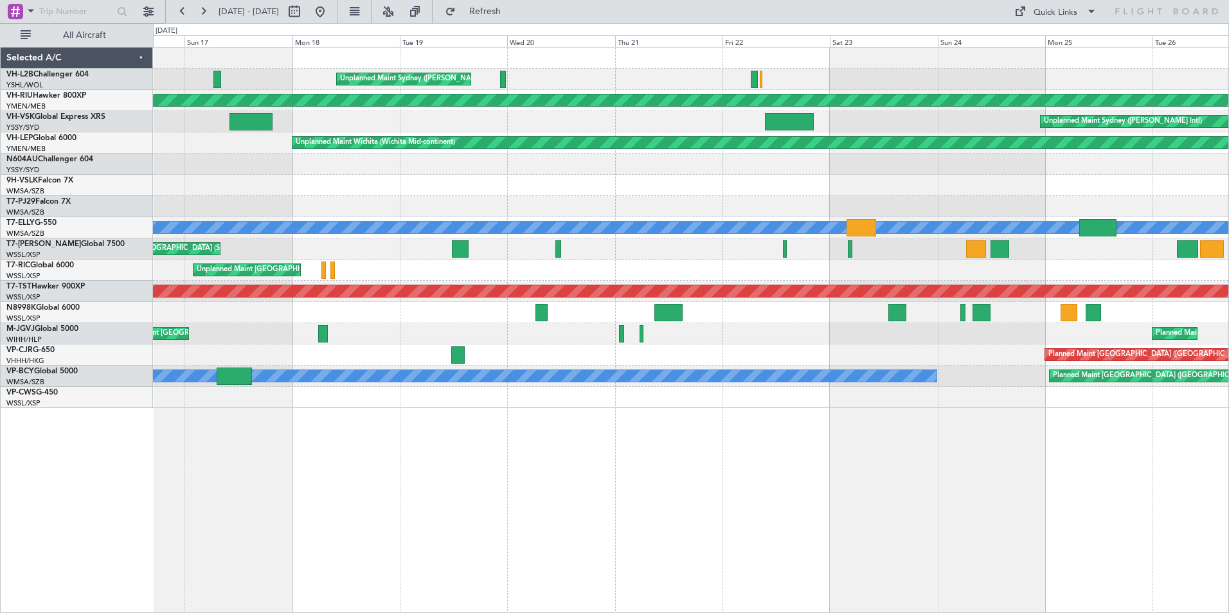  What do you see at coordinates (1098, 41) in the screenshot?
I see `div: Mon 25` at bounding box center [1098, 41].